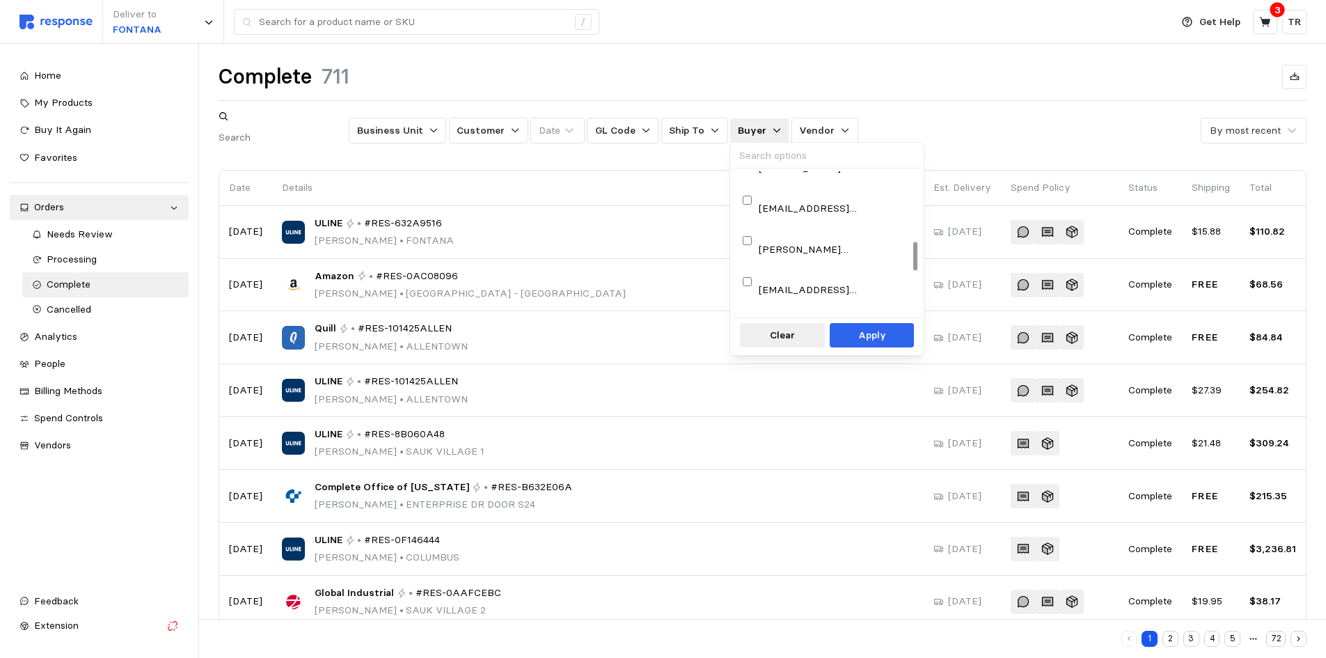 Image resolution: width=1326 pixels, height=658 pixels. What do you see at coordinates (283, 138) in the screenshot?
I see `input: Search` at bounding box center [283, 138].